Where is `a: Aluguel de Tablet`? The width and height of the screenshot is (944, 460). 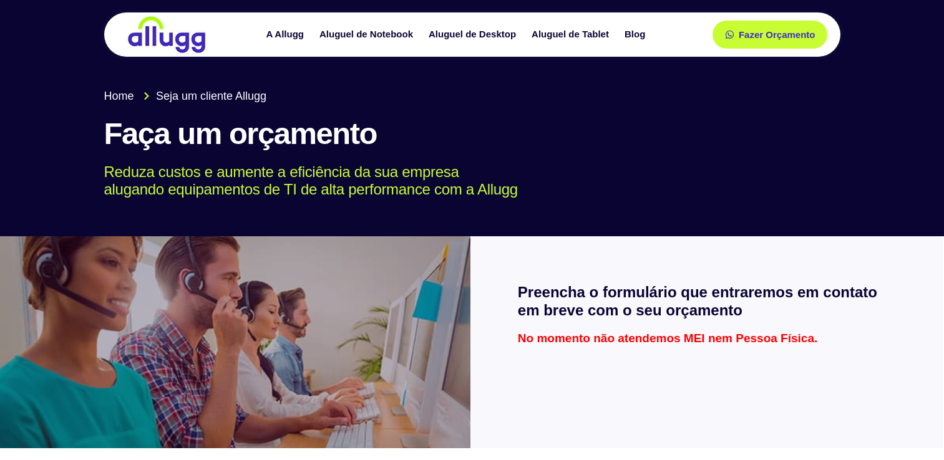 a: Aluguel de Tablet is located at coordinates (572, 34).